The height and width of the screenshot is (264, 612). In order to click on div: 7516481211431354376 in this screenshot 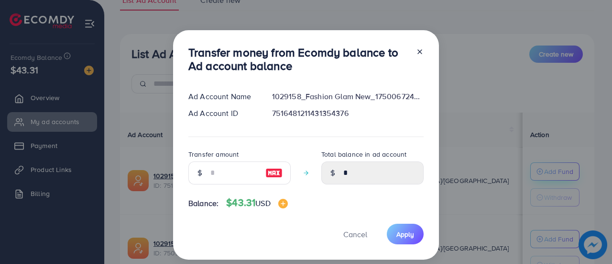, I will do `click(348, 113)`.